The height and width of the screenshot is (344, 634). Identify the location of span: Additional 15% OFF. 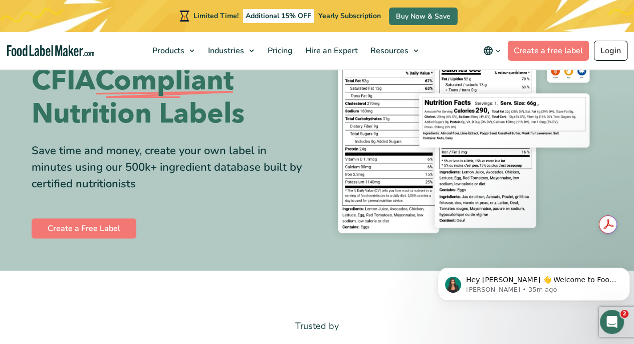
(278, 16).